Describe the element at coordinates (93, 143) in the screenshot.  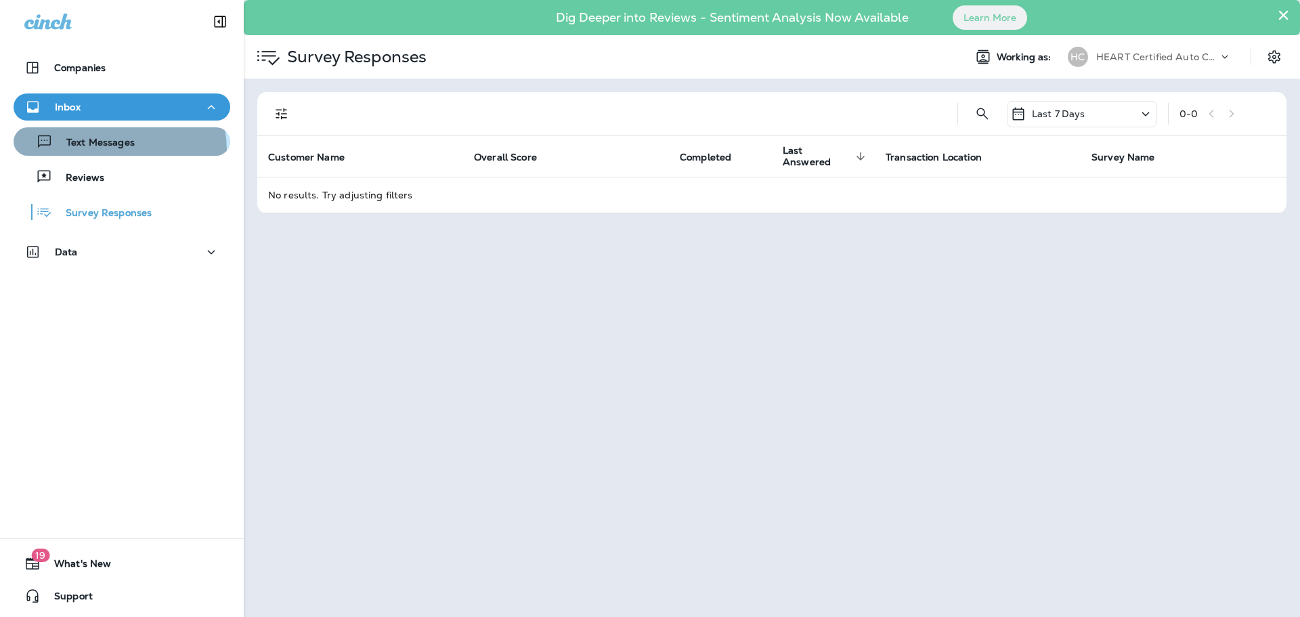
I see `p: Text Messages` at that location.